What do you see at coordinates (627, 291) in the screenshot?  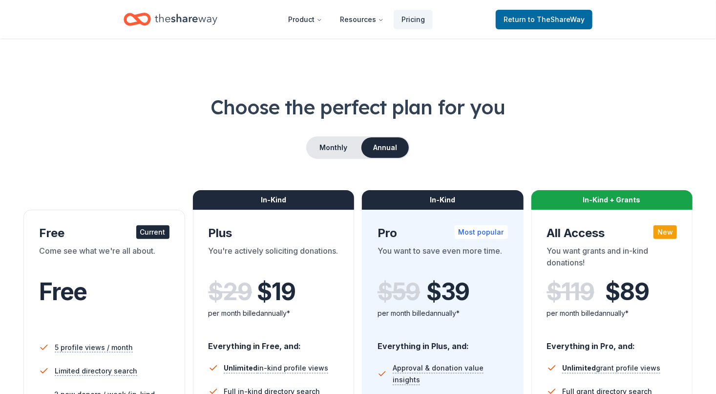 I see `span: $ 89` at bounding box center [627, 291].